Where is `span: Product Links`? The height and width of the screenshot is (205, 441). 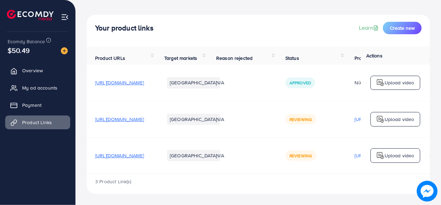 span: Product Links is located at coordinates (37, 122).